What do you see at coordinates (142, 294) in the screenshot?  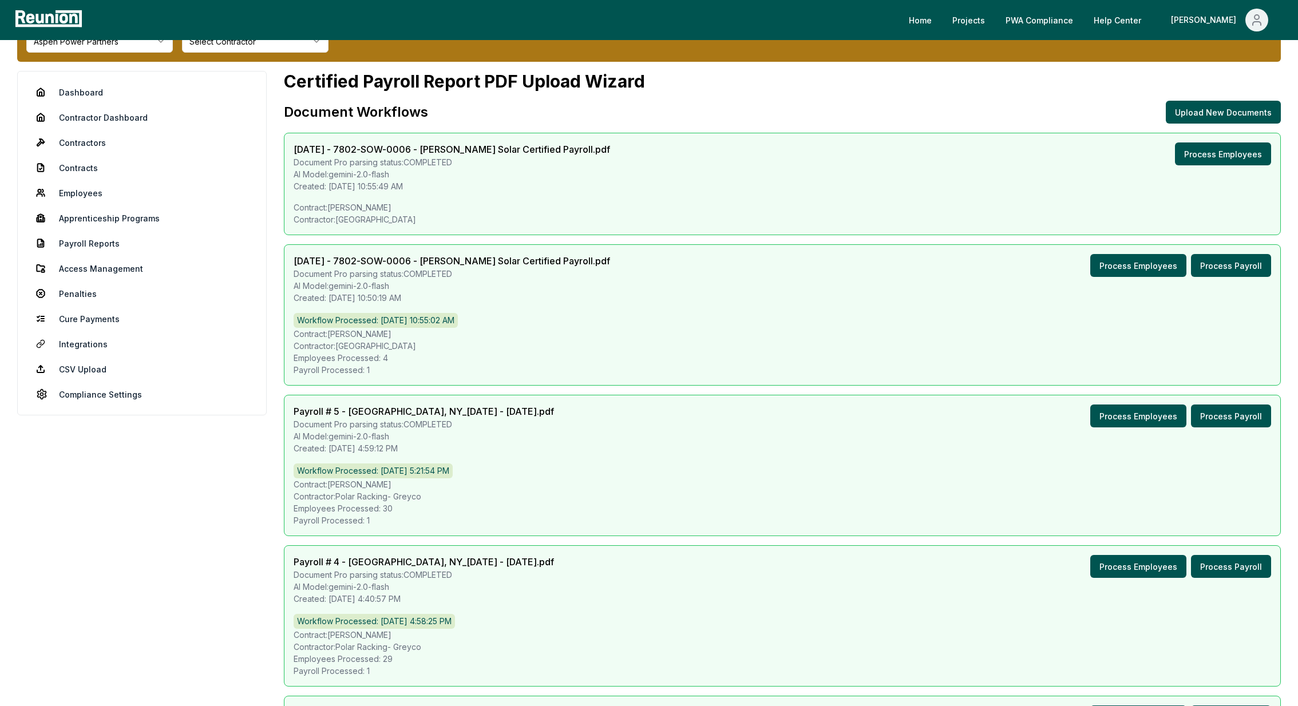 I see `a: Penalties` at bounding box center [142, 294].